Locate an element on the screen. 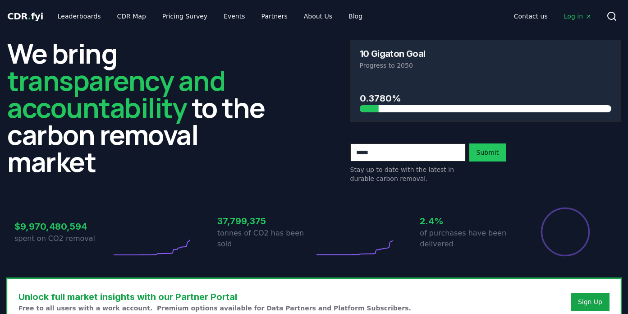 This screenshot has height=314, width=628. h3: 2.4% is located at coordinates (468, 221).